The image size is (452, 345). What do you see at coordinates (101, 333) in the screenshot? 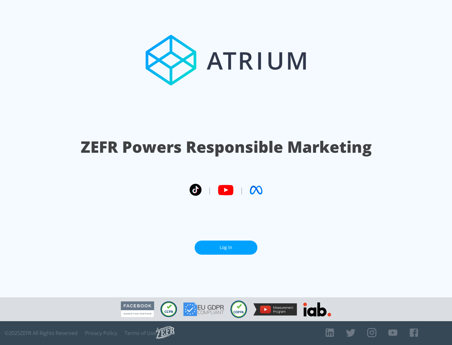
I see `a: Privacy Policy` at bounding box center [101, 333].